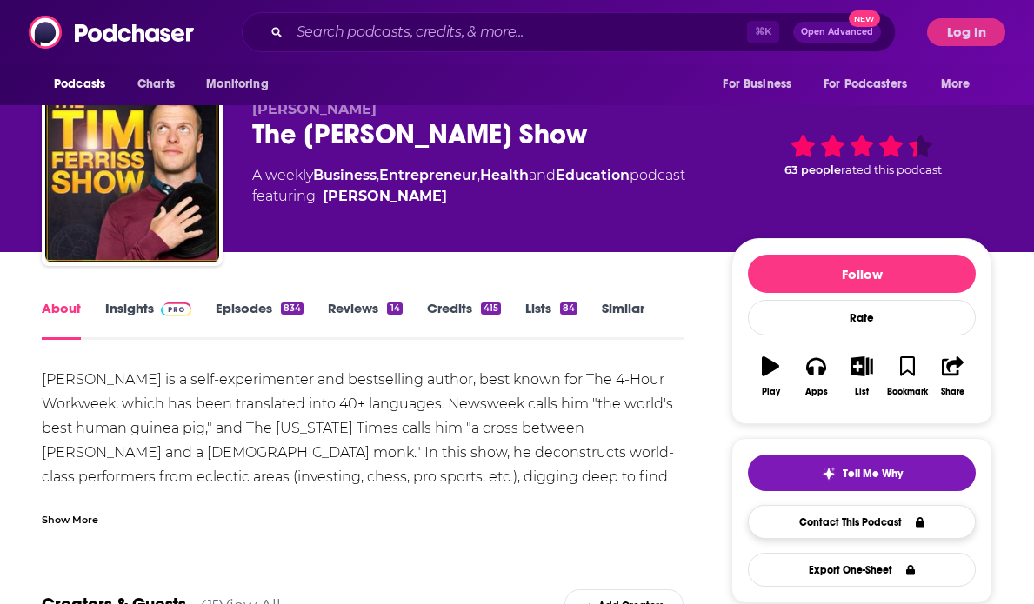 Image resolution: width=1034 pixels, height=604 pixels. I want to click on span: Monitoring, so click(237, 84).